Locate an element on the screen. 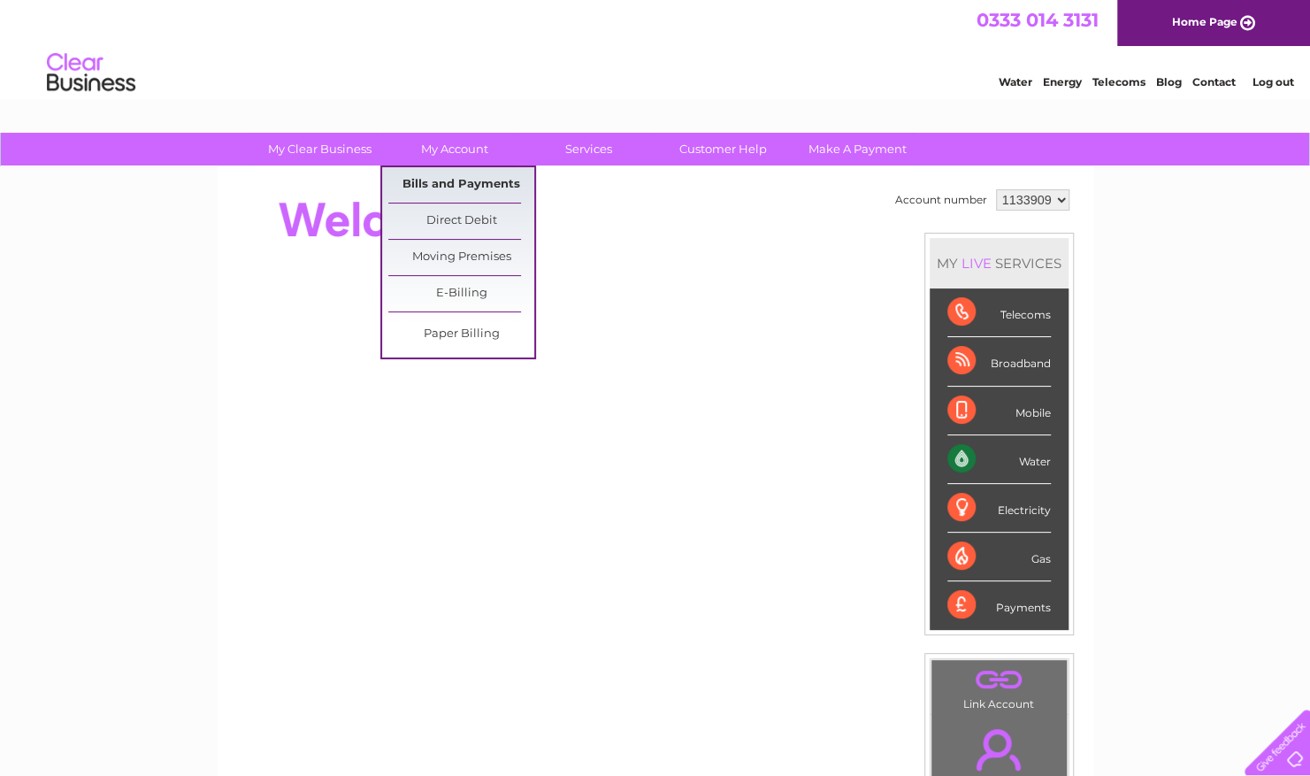  a: 0333 014 3131 is located at coordinates (1037, 19).